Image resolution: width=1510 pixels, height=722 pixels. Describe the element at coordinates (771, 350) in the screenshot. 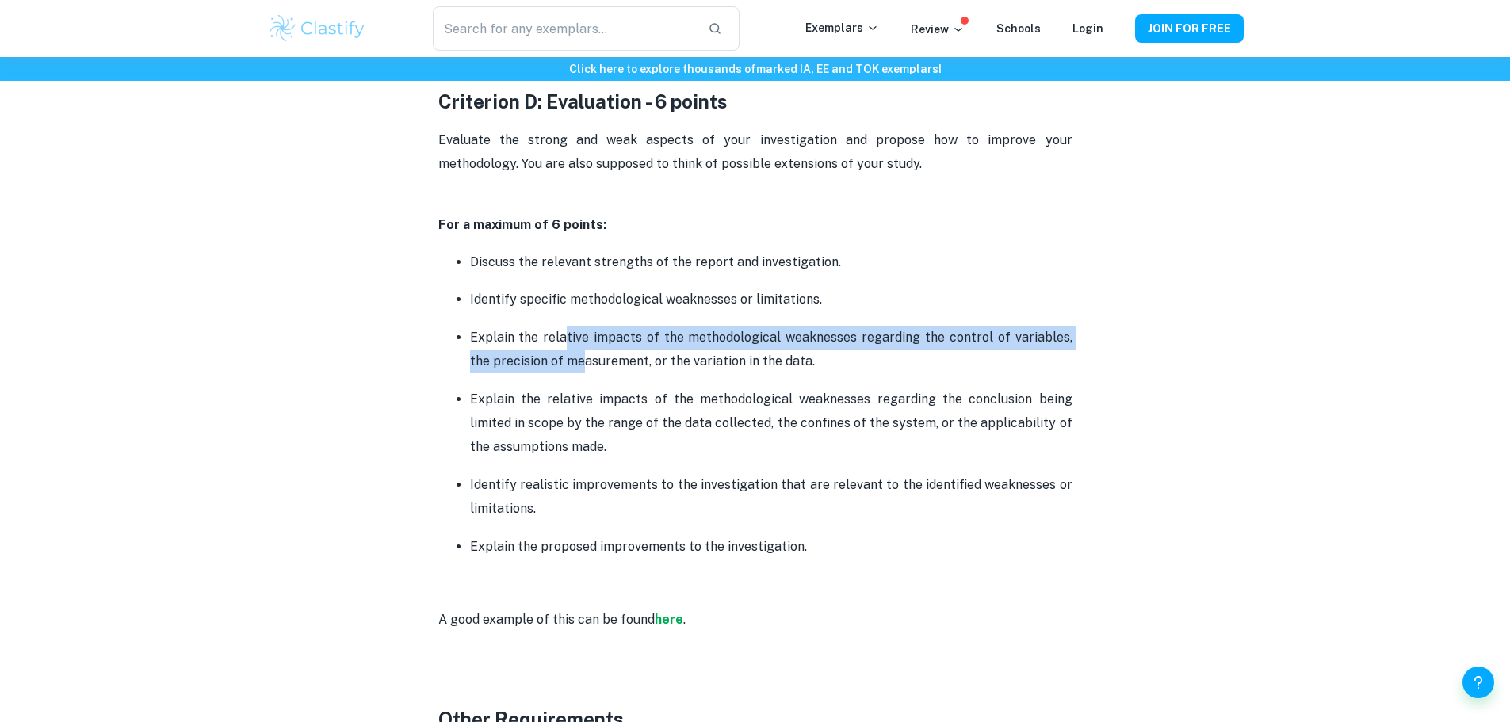

I see `p: Explain the relative impacts of the methodological weaknesses regarding the control of variables,...` at that location.